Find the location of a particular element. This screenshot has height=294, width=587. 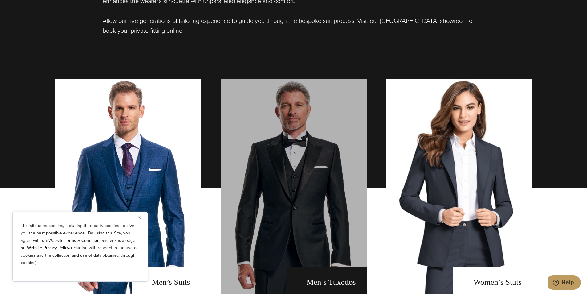

p: Allow our five generations of tailoring experience to guide you through the bespoke suit process.... is located at coordinates (294, 26).